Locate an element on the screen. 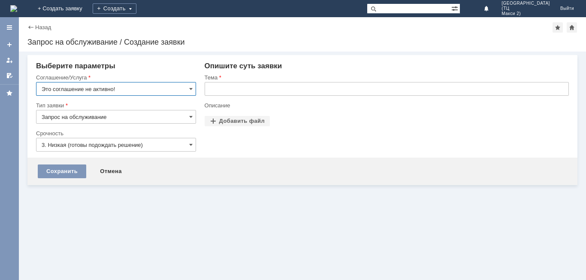  a: Назад is located at coordinates (43, 27).